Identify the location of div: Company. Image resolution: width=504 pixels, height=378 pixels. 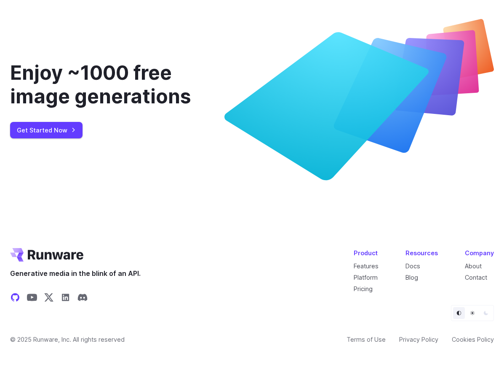
(479, 252).